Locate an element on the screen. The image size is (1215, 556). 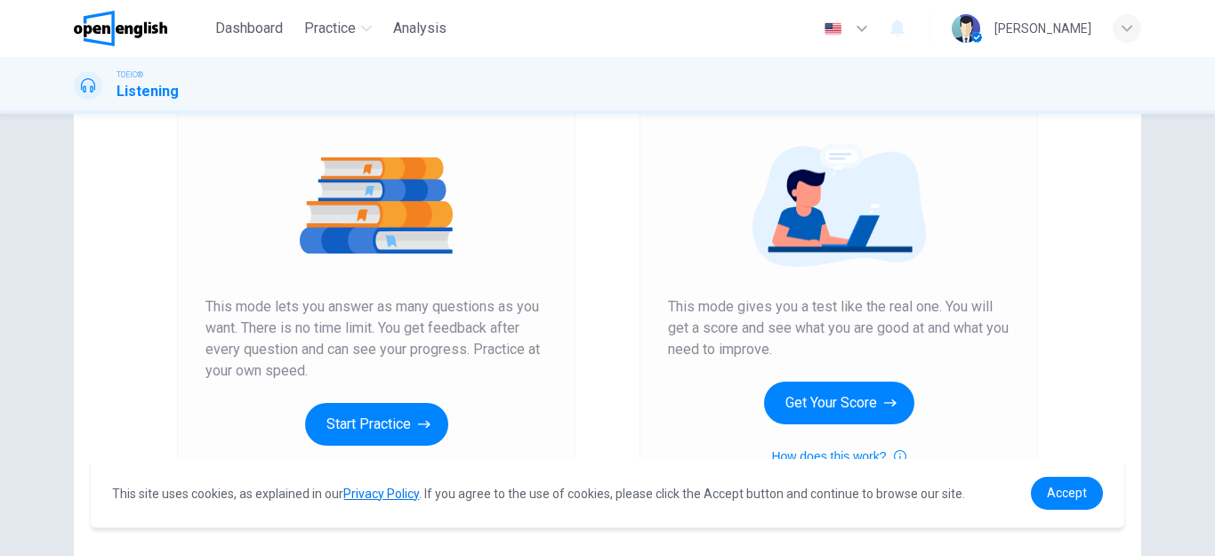
span: This site uses cookies, as explained in our . If you agree to the use of cookies, please click th... is located at coordinates (538, 494).